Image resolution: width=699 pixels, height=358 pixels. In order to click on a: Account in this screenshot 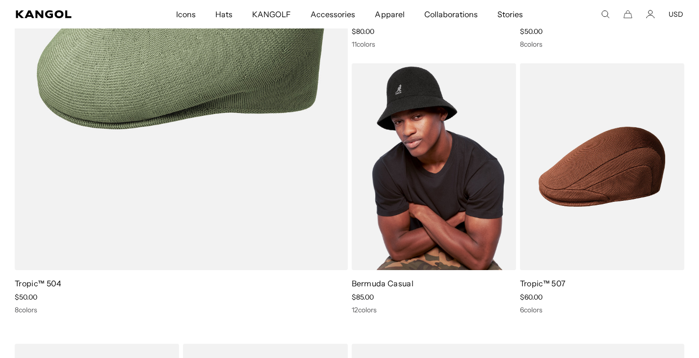, I will do `click(651, 14)`.